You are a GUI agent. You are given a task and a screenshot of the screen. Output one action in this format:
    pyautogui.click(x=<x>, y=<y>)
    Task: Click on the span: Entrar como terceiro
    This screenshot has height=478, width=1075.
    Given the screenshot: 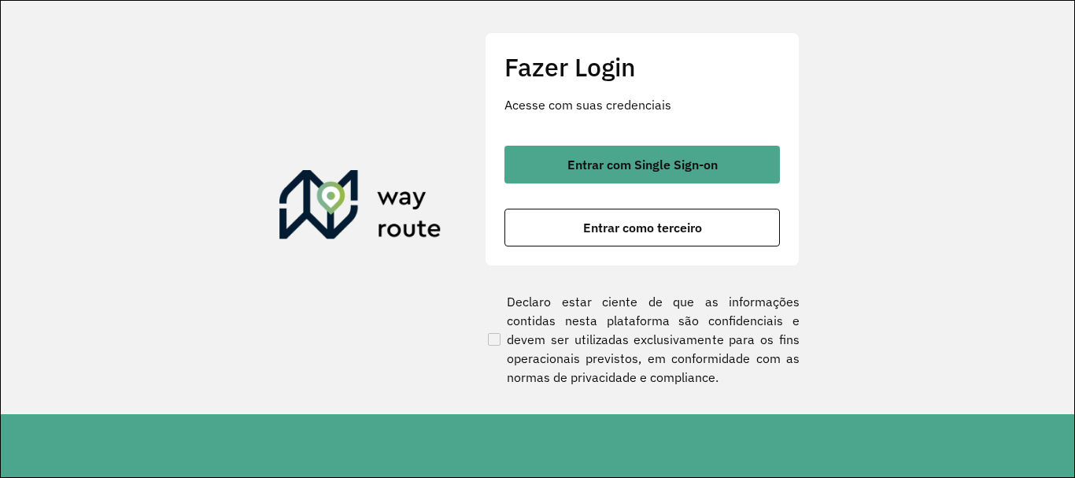 What is the action you would take?
    pyautogui.click(x=642, y=228)
    